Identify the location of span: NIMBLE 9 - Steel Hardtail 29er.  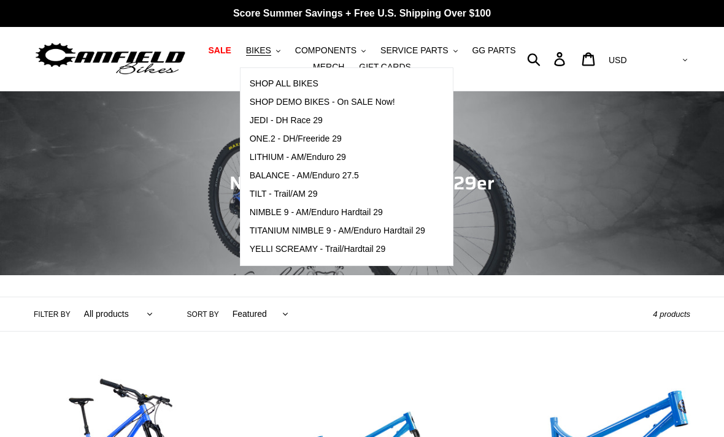
(362, 183).